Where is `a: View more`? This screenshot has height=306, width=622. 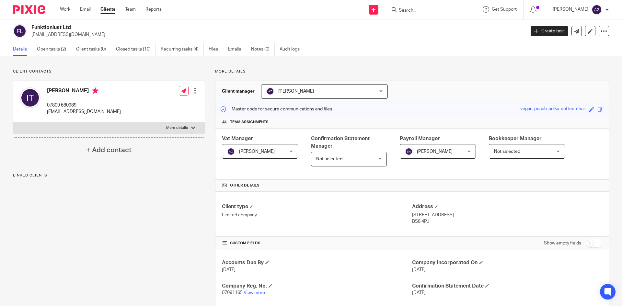 a: View more is located at coordinates (254, 293).